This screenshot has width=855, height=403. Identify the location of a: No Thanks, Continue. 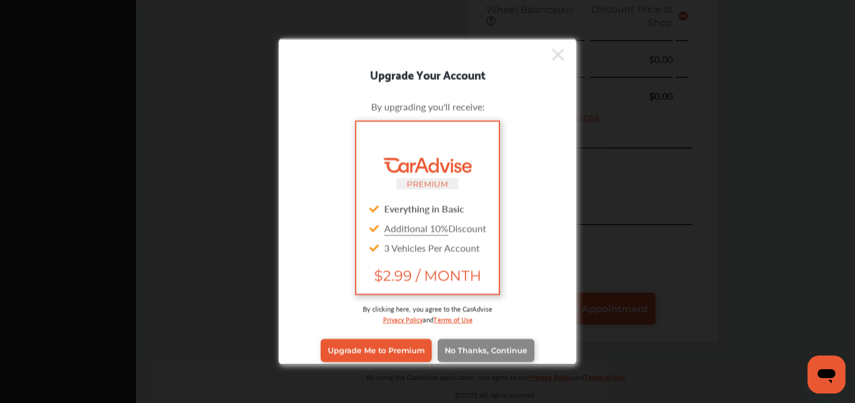
(486, 350).